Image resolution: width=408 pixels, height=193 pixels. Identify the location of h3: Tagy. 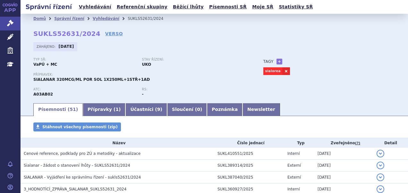
(268, 62).